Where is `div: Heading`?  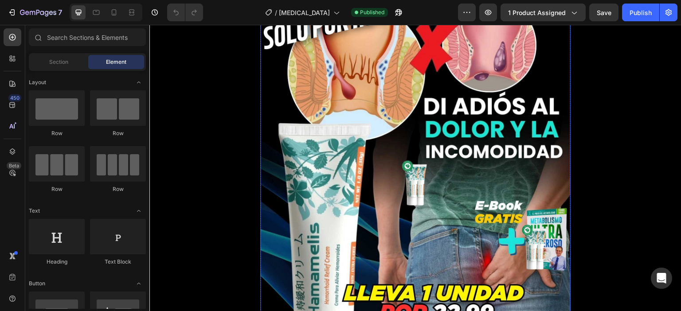 div: Heading is located at coordinates (57, 262).